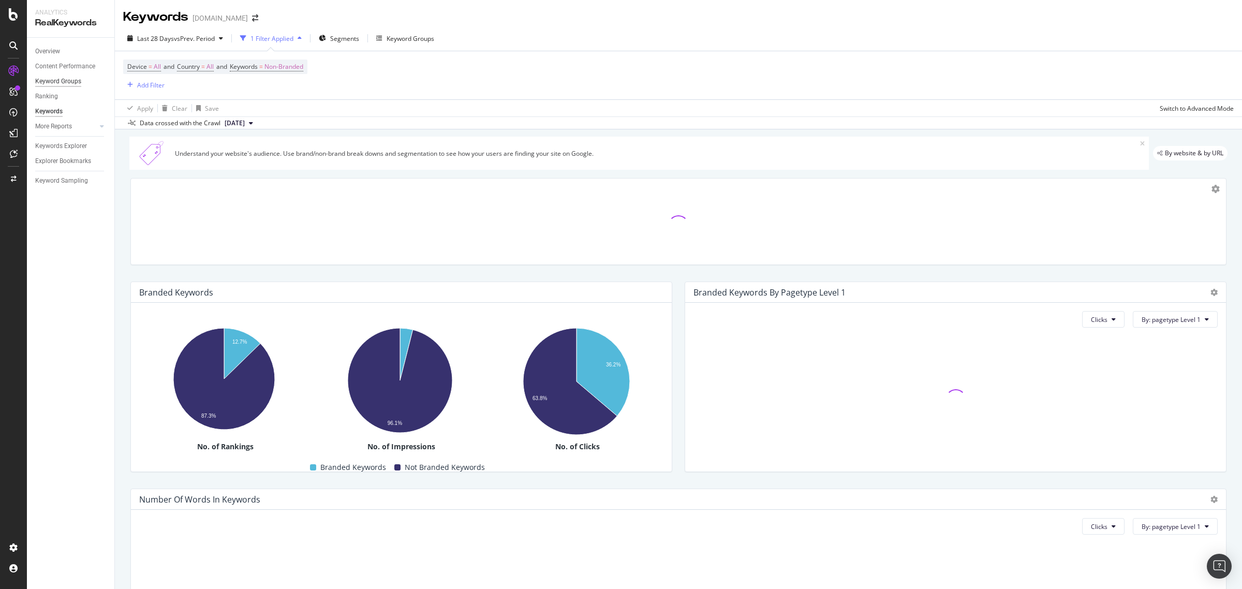 Image resolution: width=1242 pixels, height=589 pixels. I want to click on span: Device, so click(137, 66).